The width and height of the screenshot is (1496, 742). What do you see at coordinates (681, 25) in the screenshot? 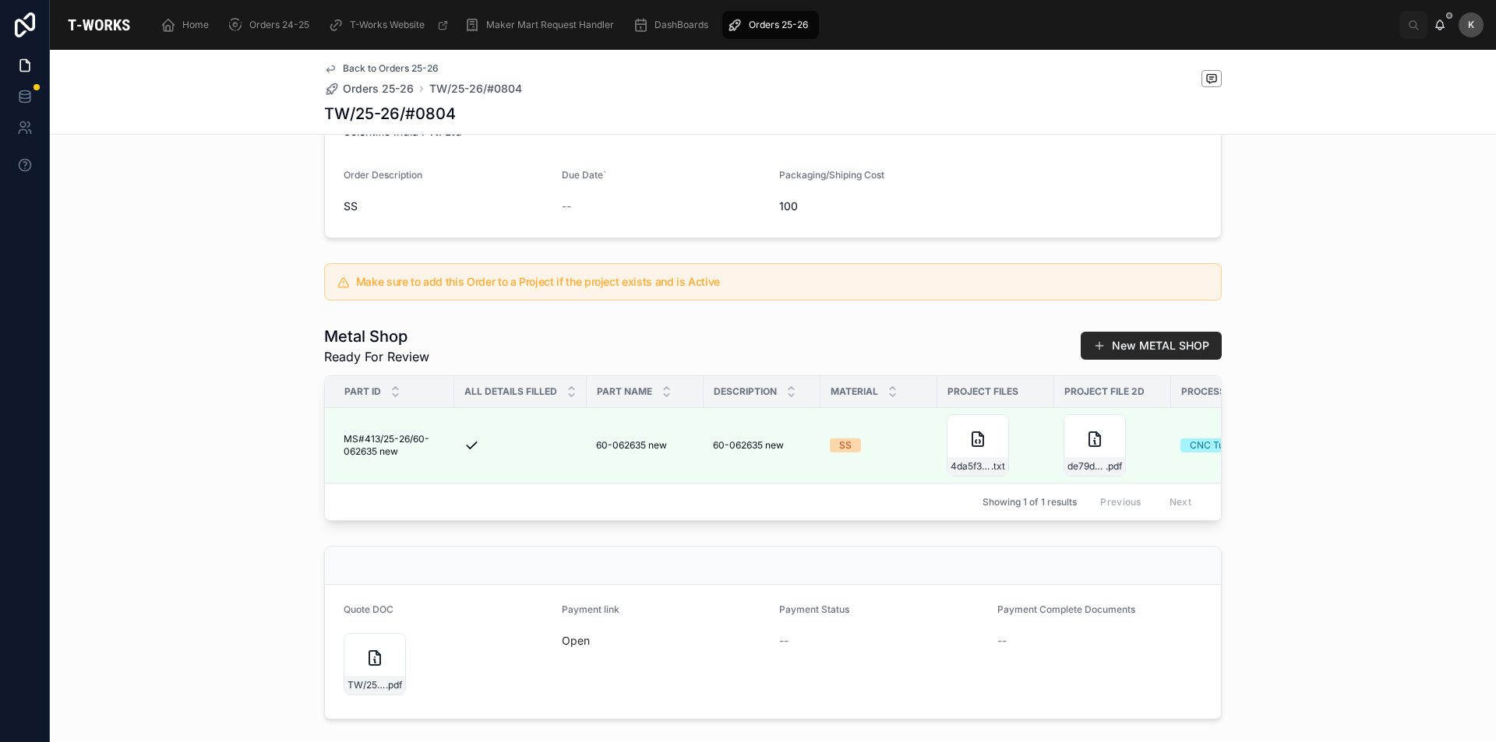
I see `span: DashBoards` at bounding box center [681, 25].